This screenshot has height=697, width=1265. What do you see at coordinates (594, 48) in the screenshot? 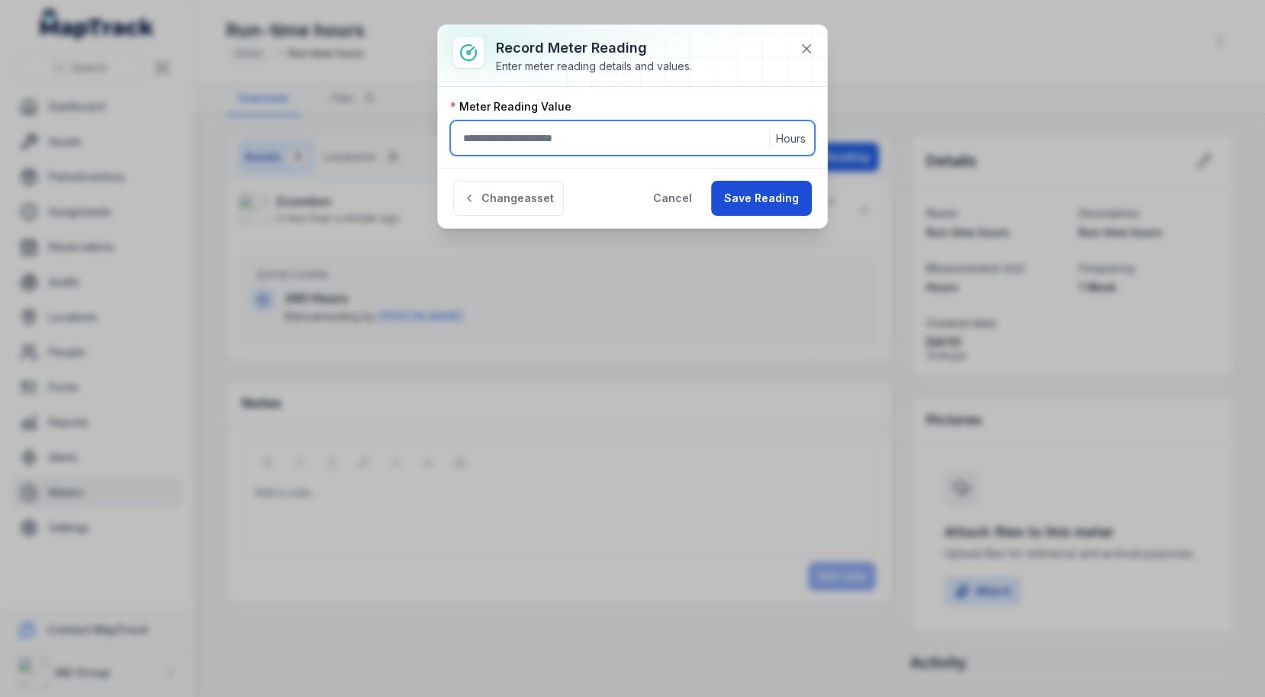
I see `h3: Record meter reading` at bounding box center [594, 48].